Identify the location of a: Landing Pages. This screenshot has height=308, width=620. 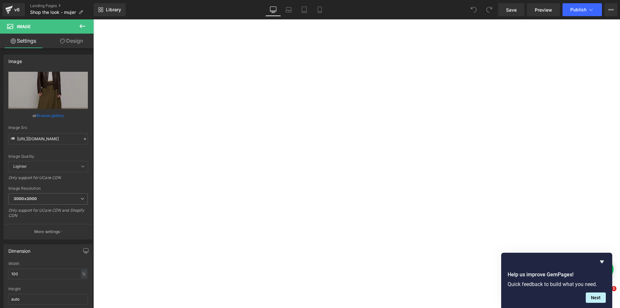
(62, 6).